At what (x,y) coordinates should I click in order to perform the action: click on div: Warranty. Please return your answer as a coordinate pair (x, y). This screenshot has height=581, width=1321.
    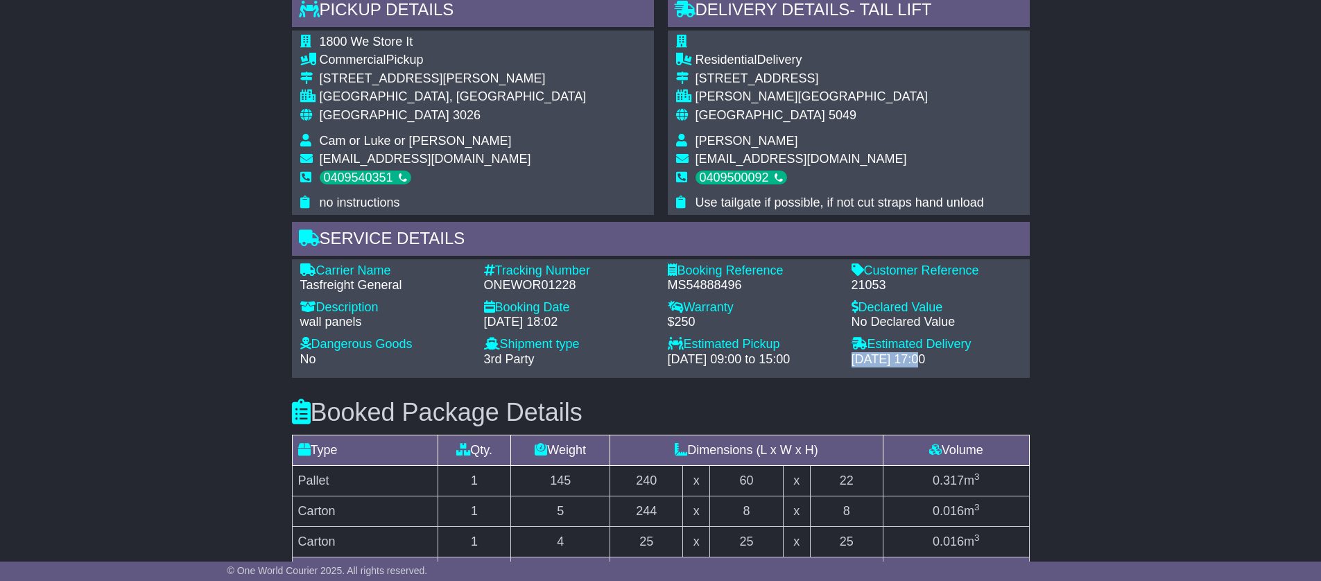
    Looking at the image, I should click on (753, 308).